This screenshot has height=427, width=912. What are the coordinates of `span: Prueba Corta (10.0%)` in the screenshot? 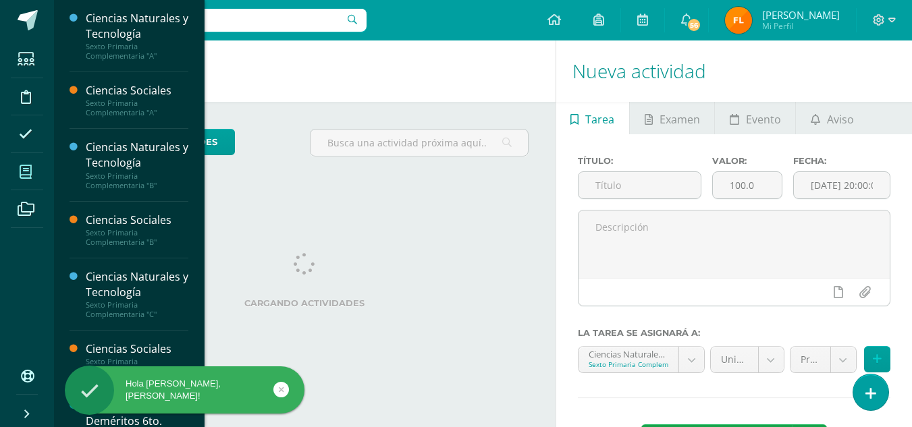 It's located at (810, 360).